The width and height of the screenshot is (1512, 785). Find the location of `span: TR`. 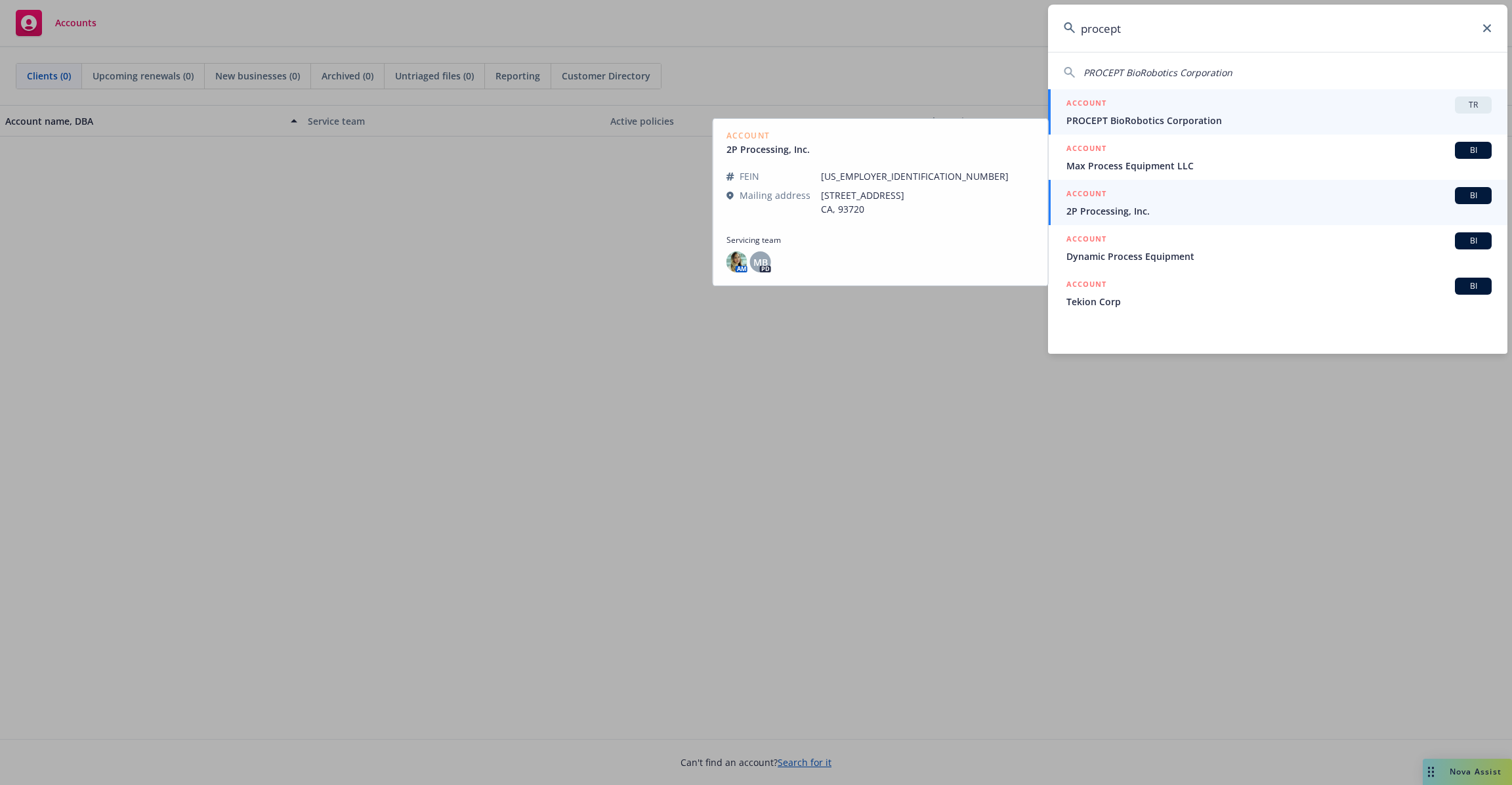

span: TR is located at coordinates (1473, 105).